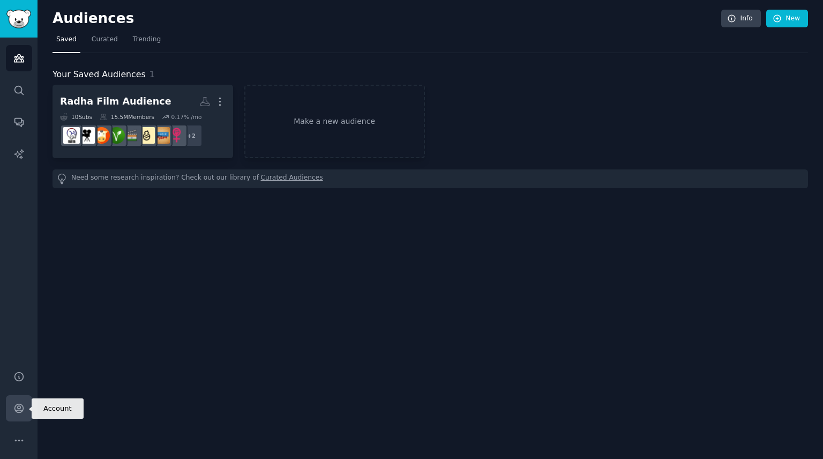 This screenshot has width=823, height=459. I want to click on a: Curated Audiences, so click(292, 178).